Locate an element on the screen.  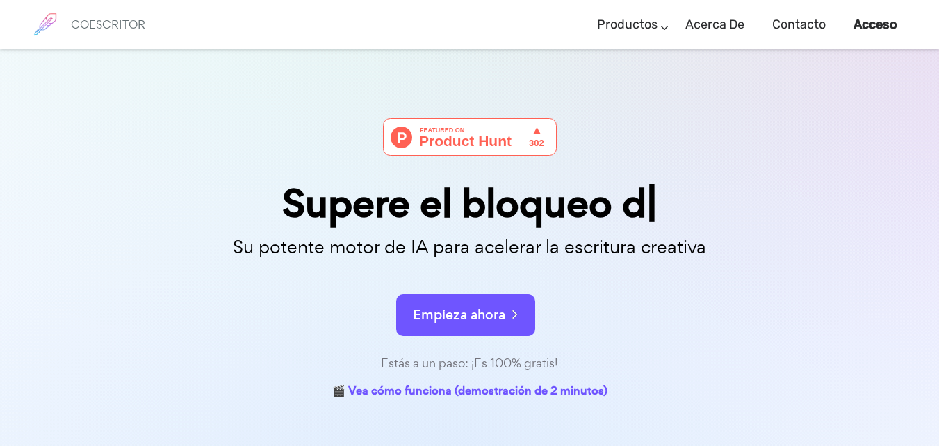
font: Estás a un paso: ¡Es 100% gratis! is located at coordinates (469, 362).